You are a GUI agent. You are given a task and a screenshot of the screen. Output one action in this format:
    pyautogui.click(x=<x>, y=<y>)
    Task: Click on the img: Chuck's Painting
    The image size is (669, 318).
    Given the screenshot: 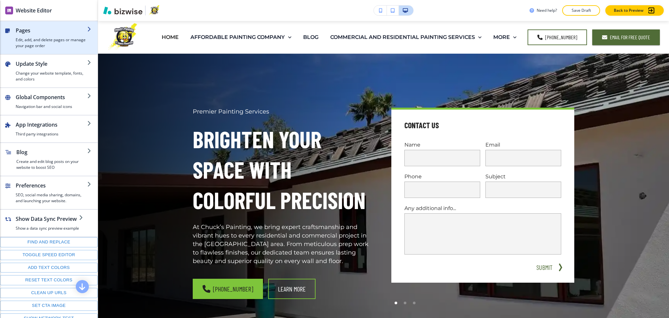 What is the action you would take?
    pyautogui.click(x=124, y=37)
    